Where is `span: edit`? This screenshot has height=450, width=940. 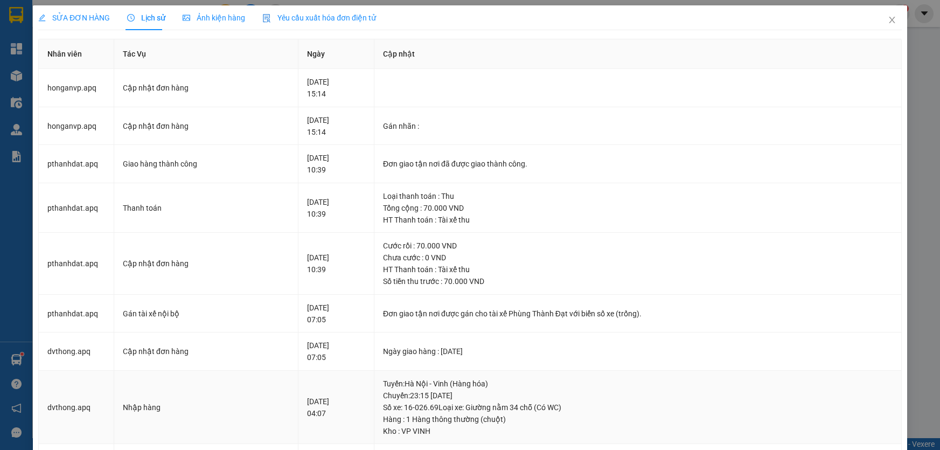 span: edit is located at coordinates (42, 18).